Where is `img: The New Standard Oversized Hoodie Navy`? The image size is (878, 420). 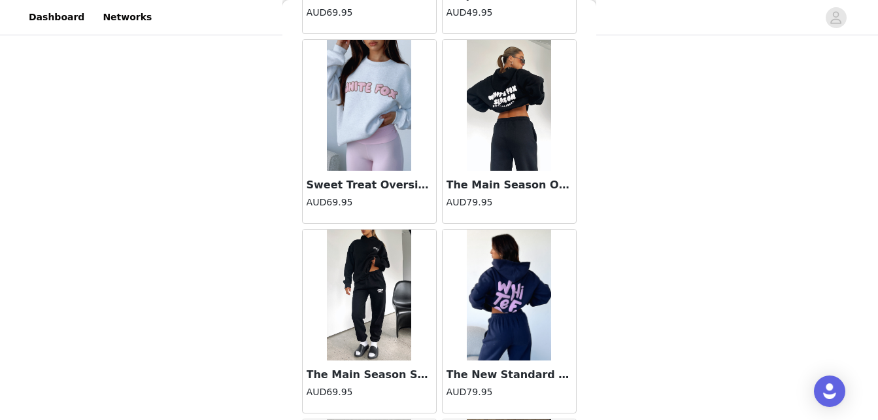 img: The New Standard Oversized Hoodie Navy is located at coordinates (509, 295).